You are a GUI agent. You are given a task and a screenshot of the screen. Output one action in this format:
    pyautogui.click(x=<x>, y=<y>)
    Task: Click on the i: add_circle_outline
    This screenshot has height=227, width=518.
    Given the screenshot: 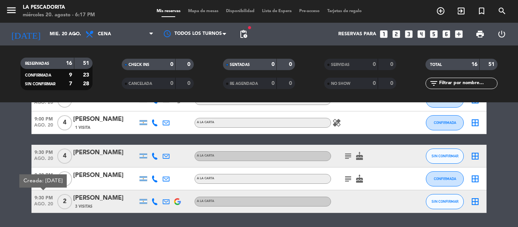 What is the action you would take?
    pyautogui.click(x=441, y=11)
    